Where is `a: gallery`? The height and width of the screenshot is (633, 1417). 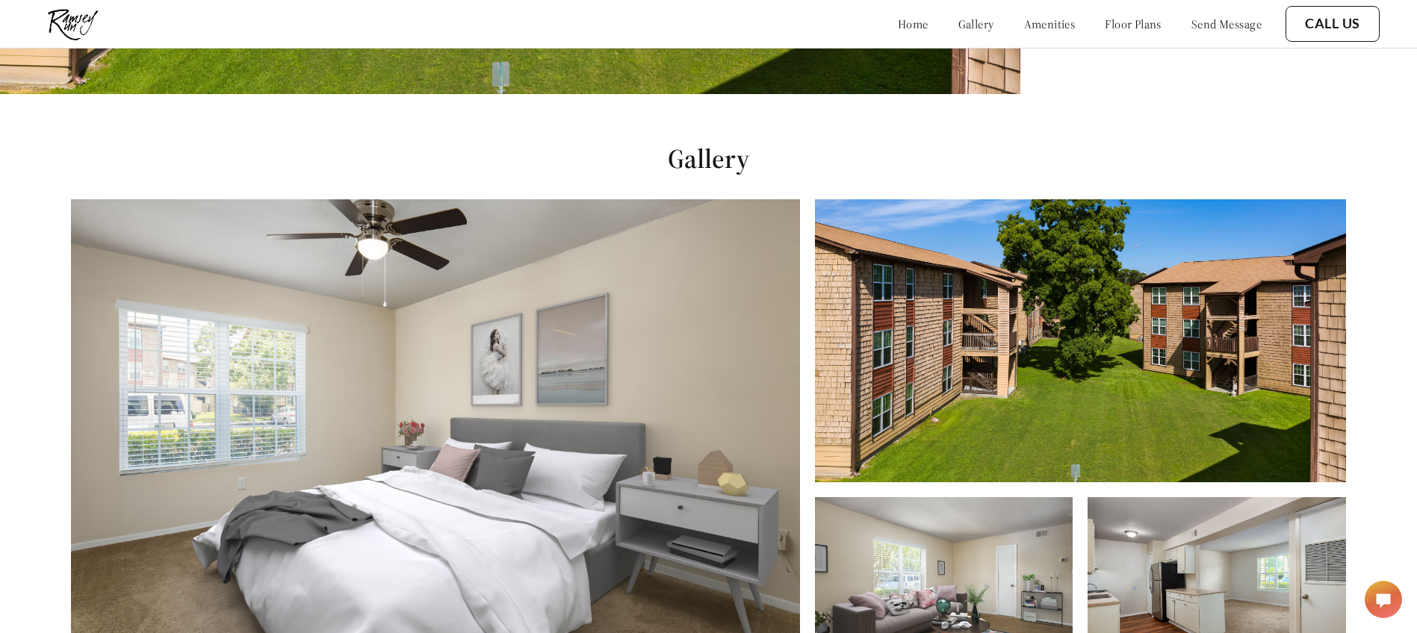 a: gallery is located at coordinates (976, 24).